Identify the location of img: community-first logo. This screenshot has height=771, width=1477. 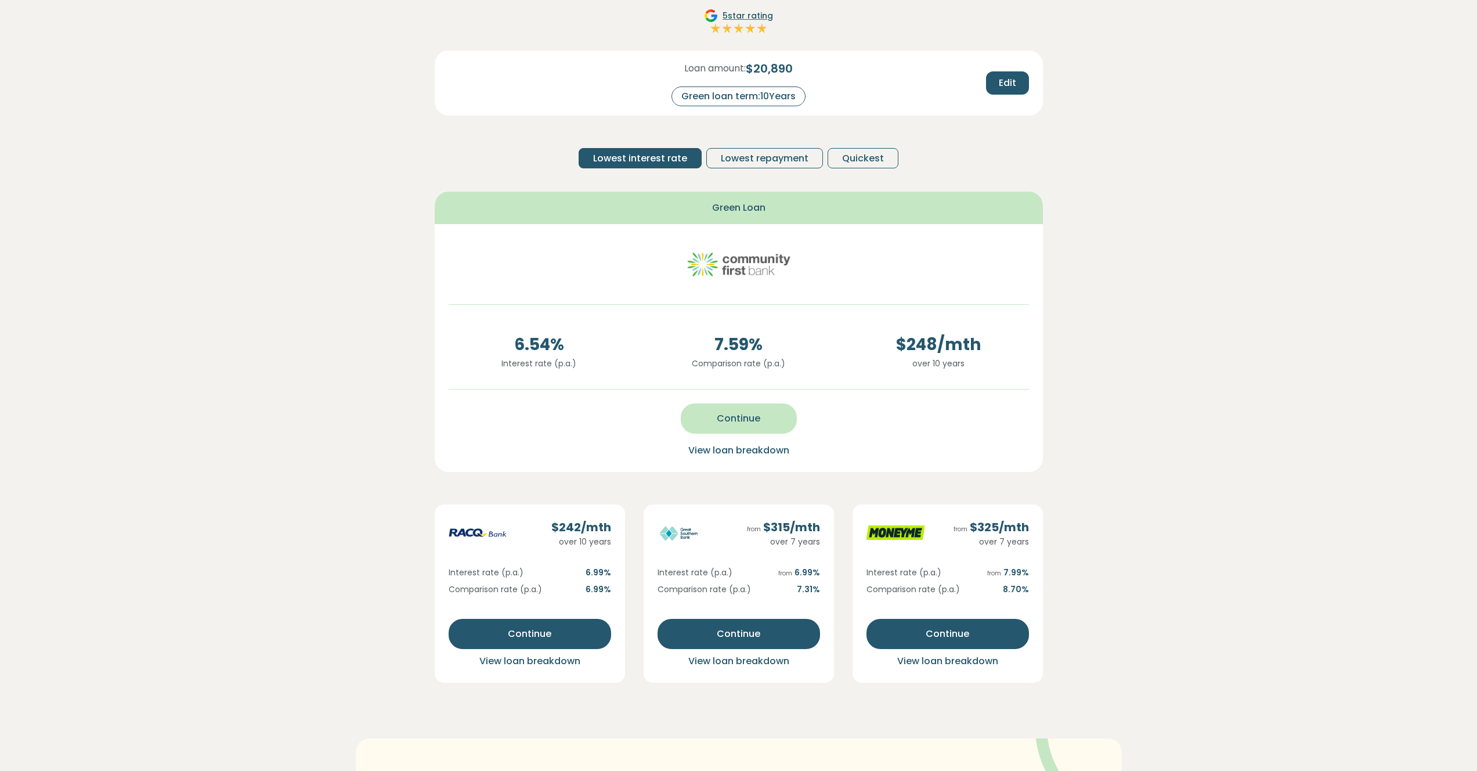
(739, 264).